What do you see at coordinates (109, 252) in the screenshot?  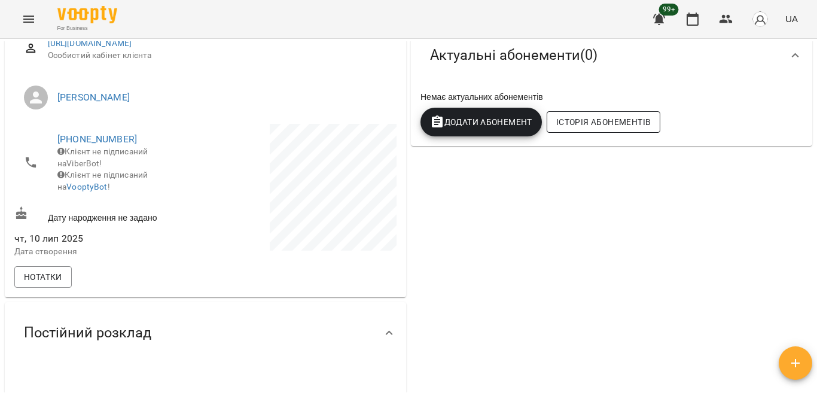 I see `p: Дата створення` at bounding box center [109, 252].